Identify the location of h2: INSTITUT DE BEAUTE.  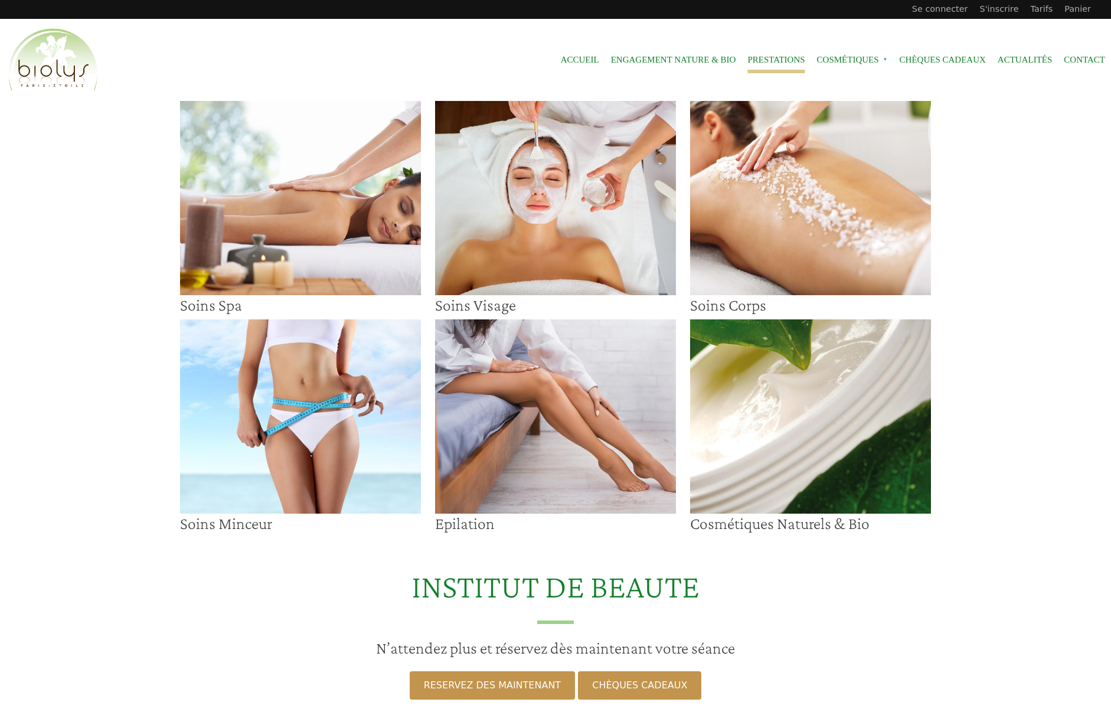
(556, 595).